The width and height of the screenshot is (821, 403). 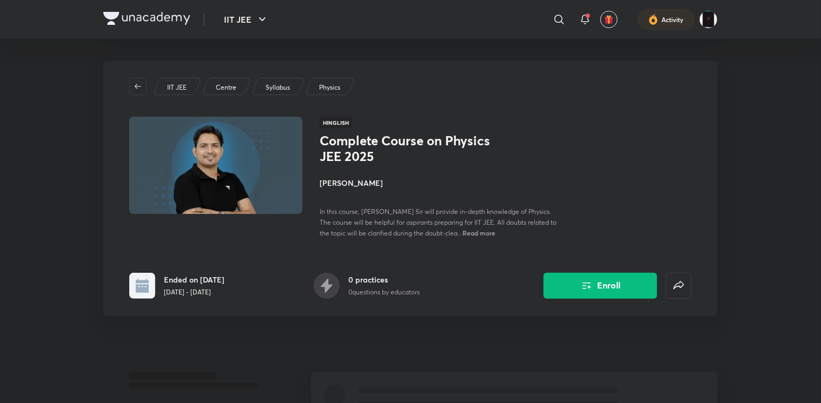 What do you see at coordinates (384, 293) in the screenshot?
I see `p: 0 questions by educators` at bounding box center [384, 293].